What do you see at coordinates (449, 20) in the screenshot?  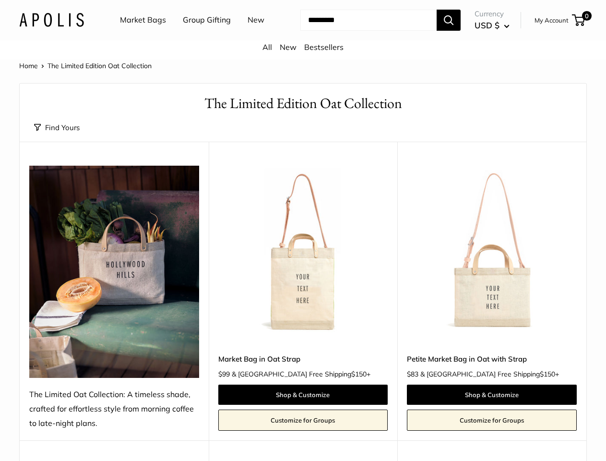 I see `button: Search` at bounding box center [449, 20].